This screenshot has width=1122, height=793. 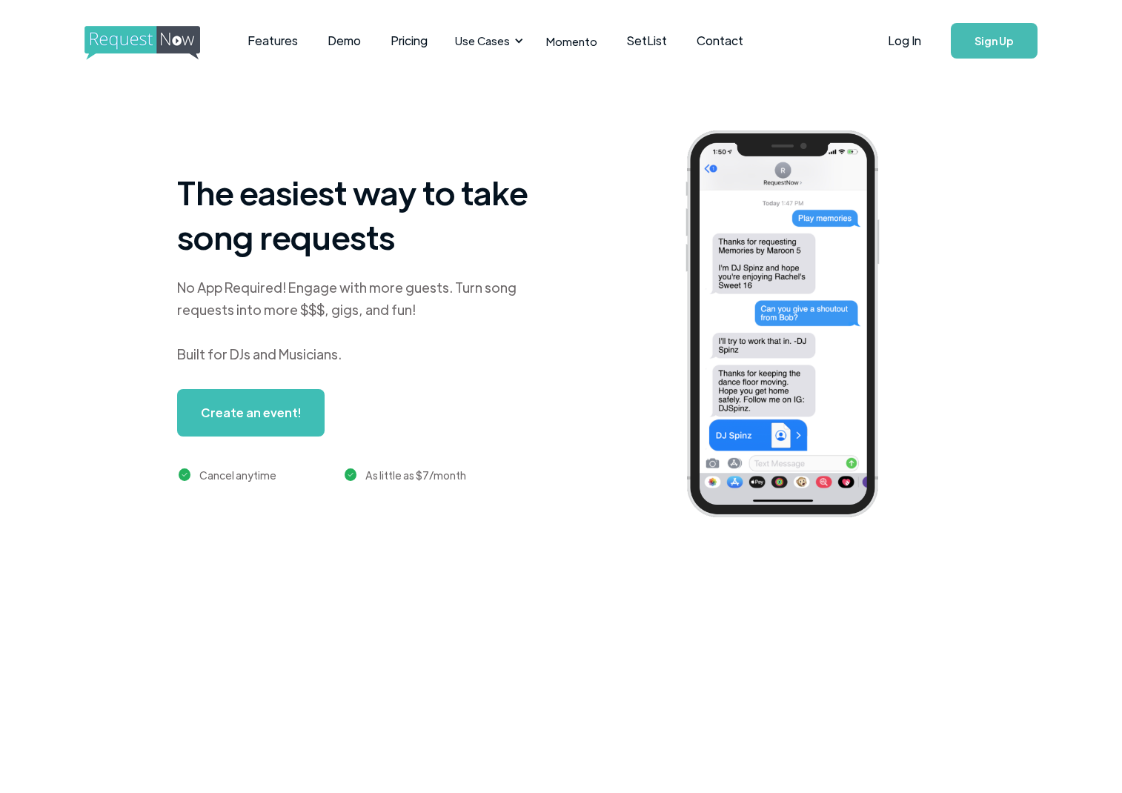 I want to click on a: home, so click(x=140, y=41).